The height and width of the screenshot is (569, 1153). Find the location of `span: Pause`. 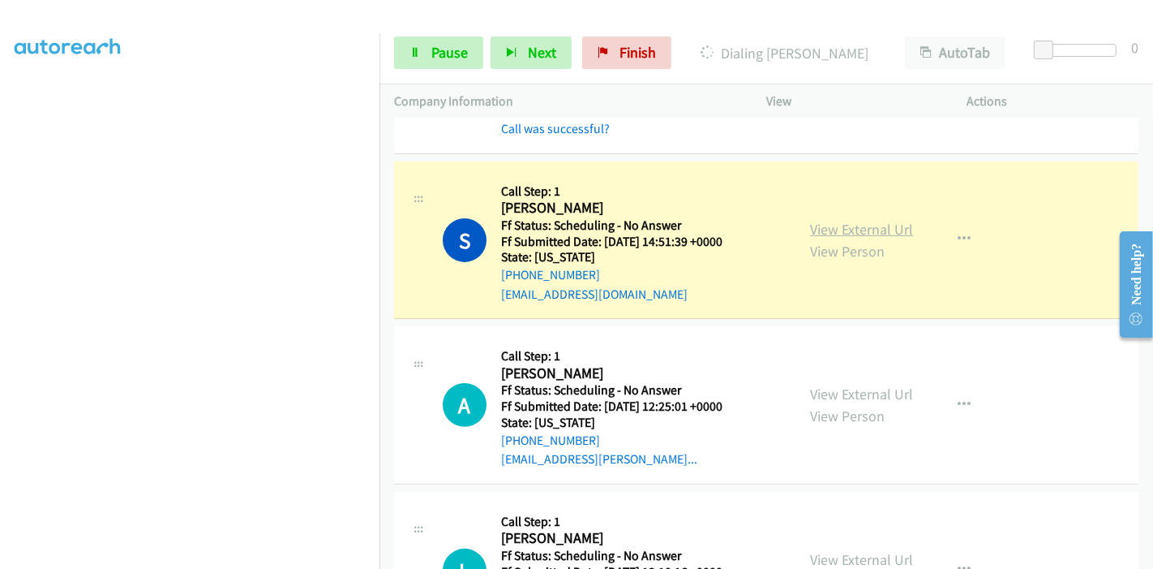

span: Pause is located at coordinates (449, 52).